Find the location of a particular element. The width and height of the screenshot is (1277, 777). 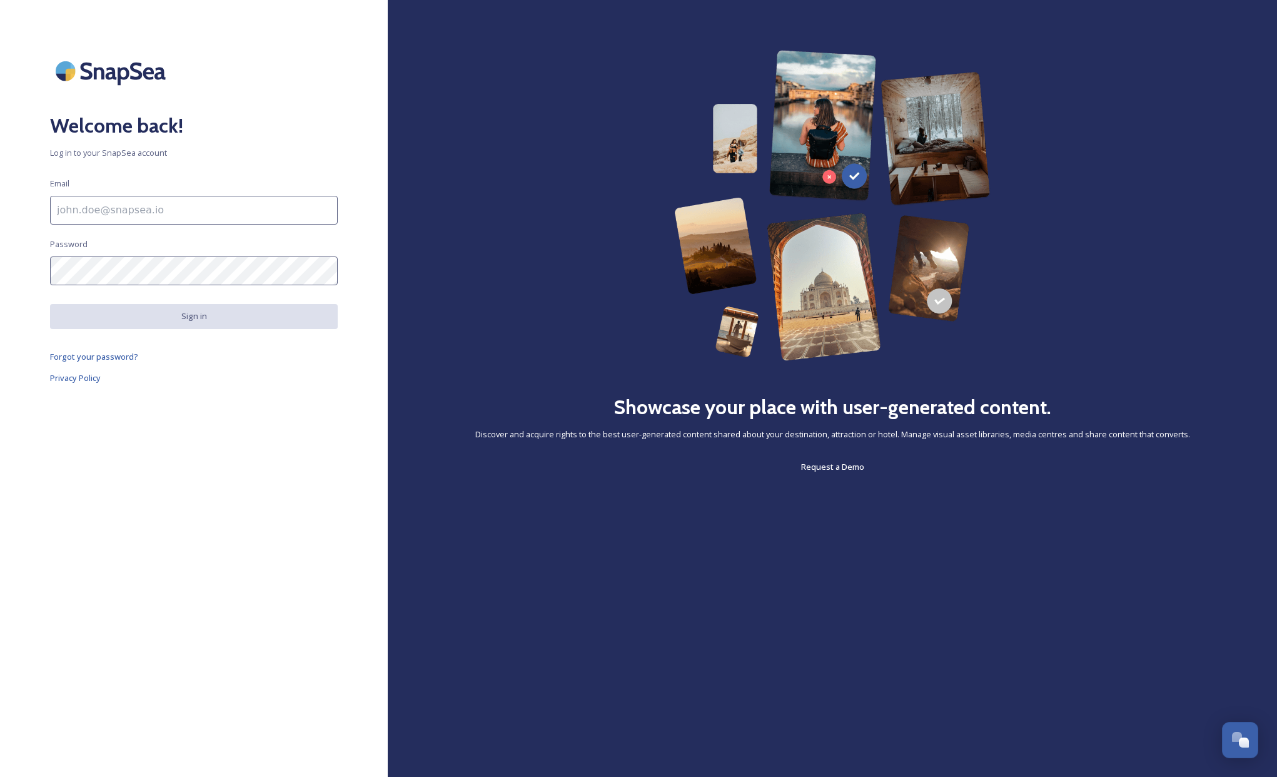

a: Request a Demo is located at coordinates (833, 467).